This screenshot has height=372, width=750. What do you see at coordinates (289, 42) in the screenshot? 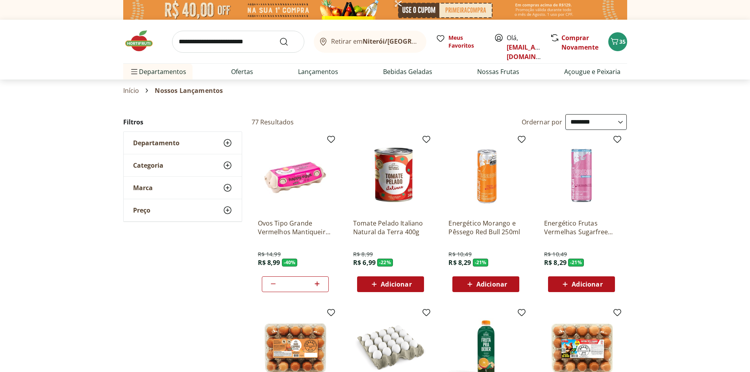
I see `button: Submit Search` at bounding box center [289, 42].